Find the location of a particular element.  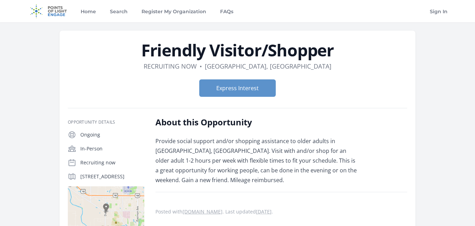

p: Ongoing is located at coordinates (112, 135).